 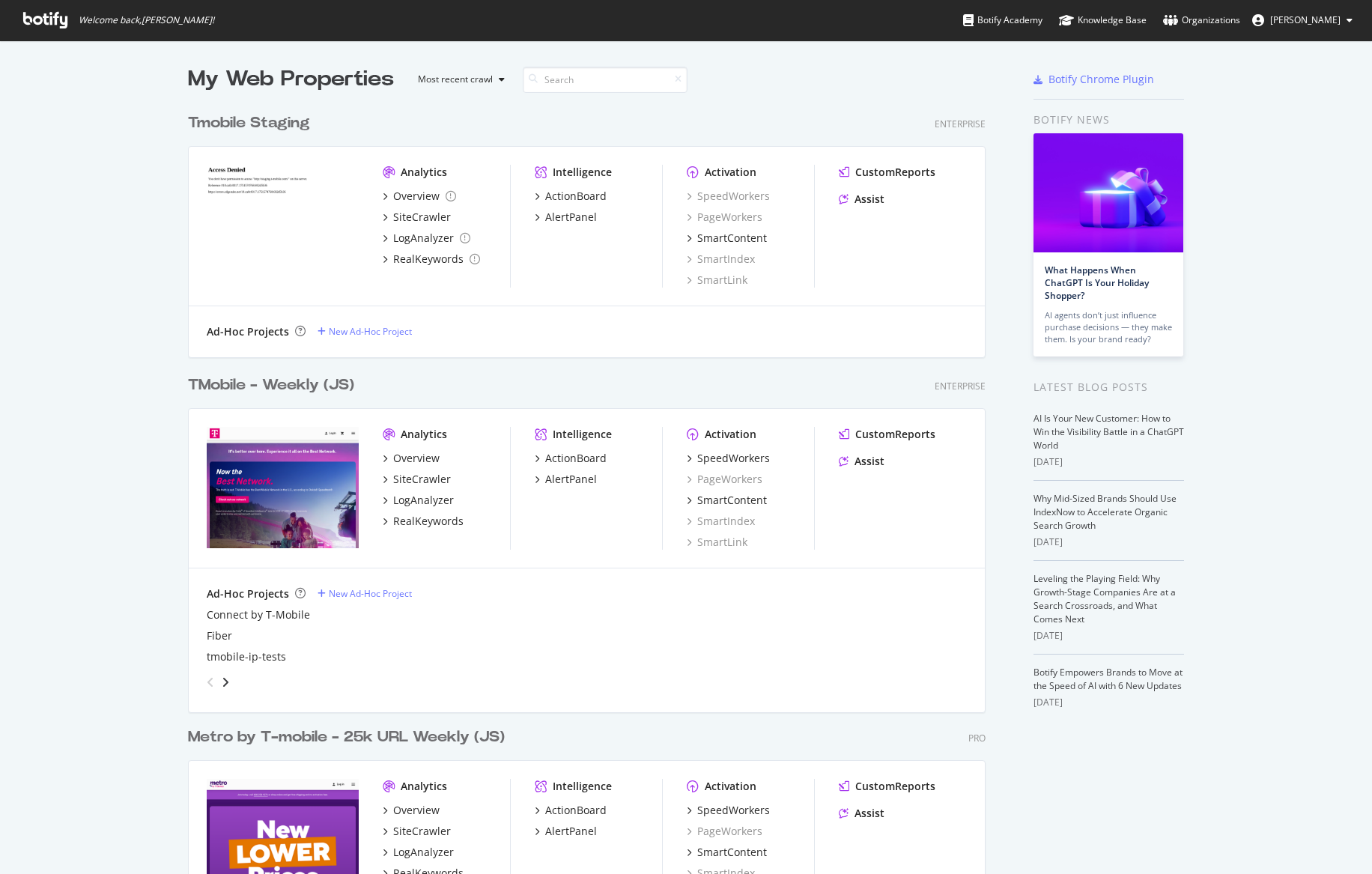 I want to click on a: SmartLink, so click(x=717, y=280).